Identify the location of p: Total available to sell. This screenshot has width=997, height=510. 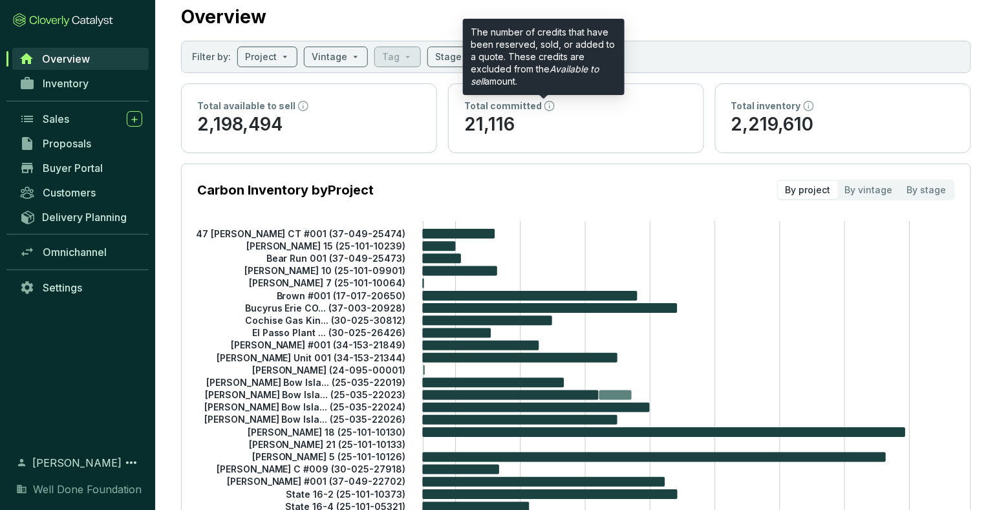
(246, 106).